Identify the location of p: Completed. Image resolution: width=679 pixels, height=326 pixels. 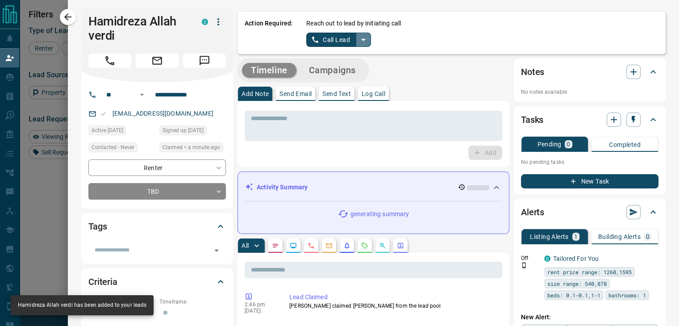
(624, 145).